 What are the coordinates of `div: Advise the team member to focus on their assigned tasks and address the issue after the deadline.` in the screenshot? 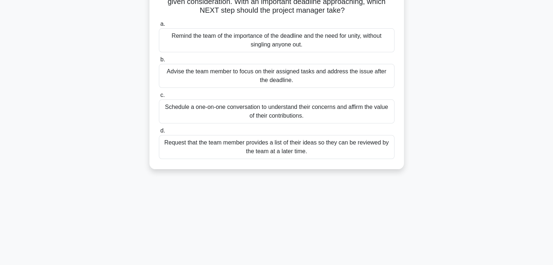 It's located at (276, 76).